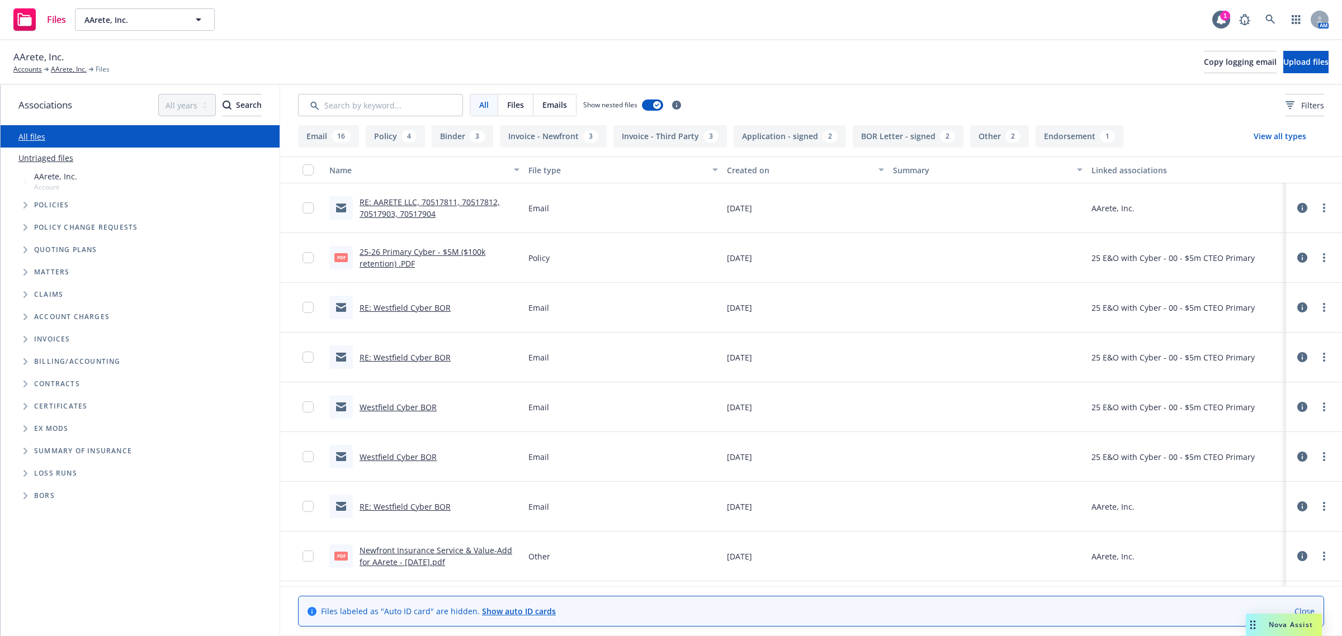  I want to click on span: Emails, so click(555, 105).